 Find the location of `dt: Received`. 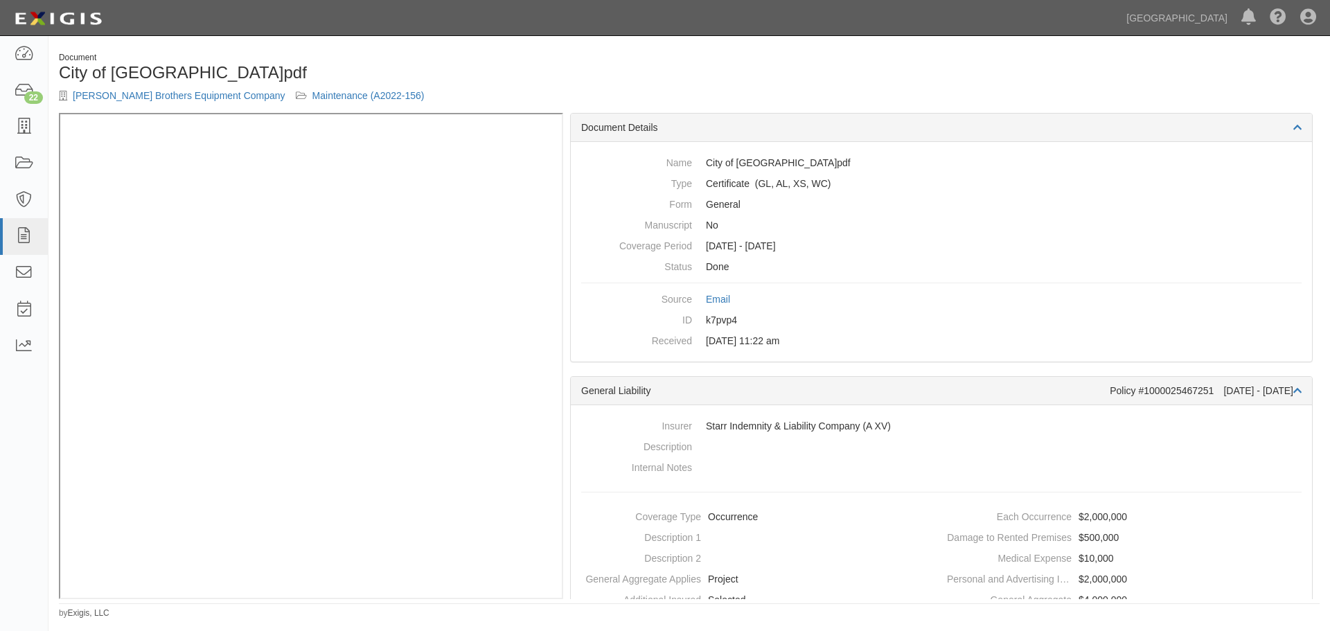

dt: Received is located at coordinates (636, 339).